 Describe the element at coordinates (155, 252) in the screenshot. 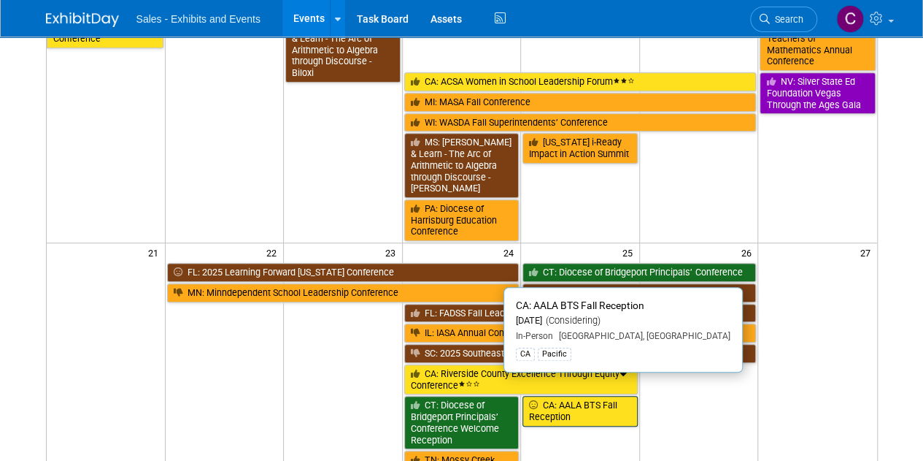

I see `span: 21` at that location.